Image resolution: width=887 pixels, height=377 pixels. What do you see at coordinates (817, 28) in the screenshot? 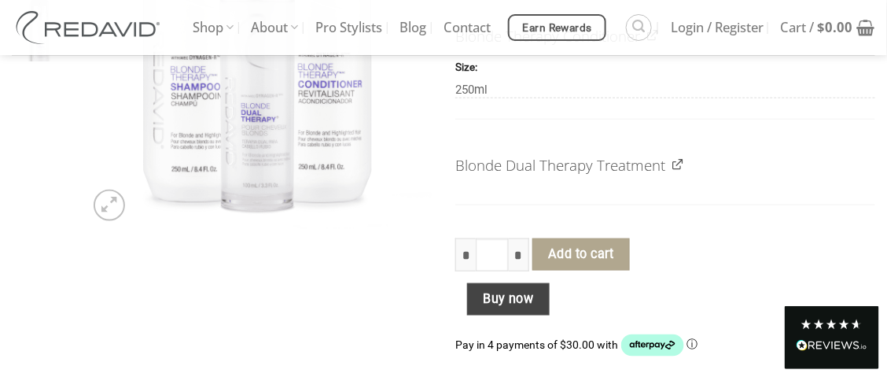
I see `span: Cart /` at bounding box center [817, 28].